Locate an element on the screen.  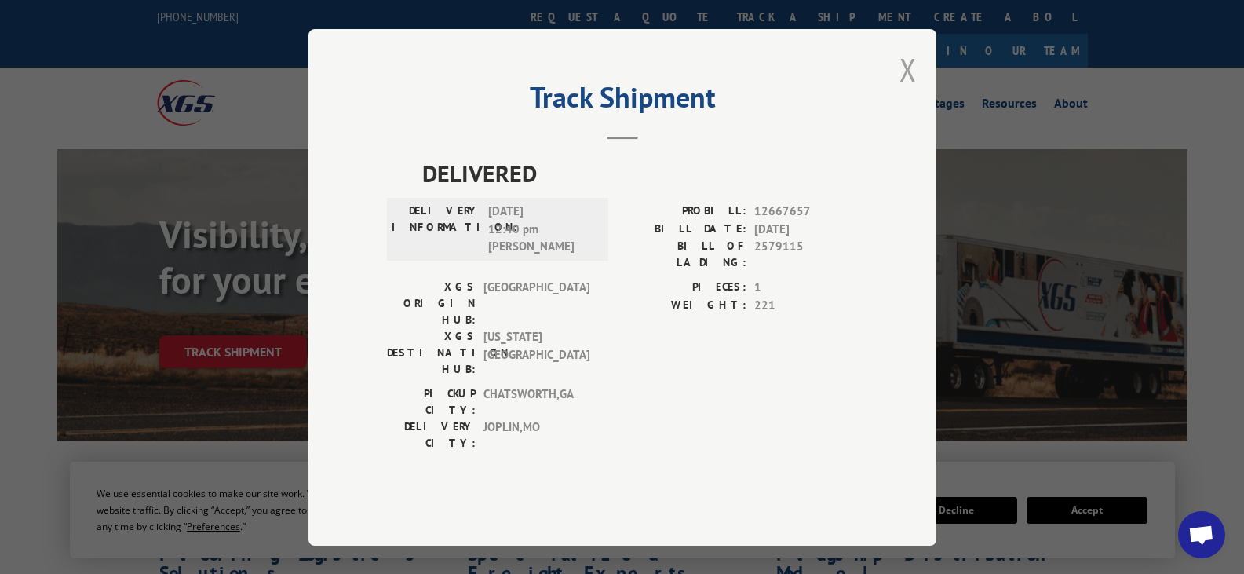
label: PICKUP CITY: is located at coordinates (431, 402).